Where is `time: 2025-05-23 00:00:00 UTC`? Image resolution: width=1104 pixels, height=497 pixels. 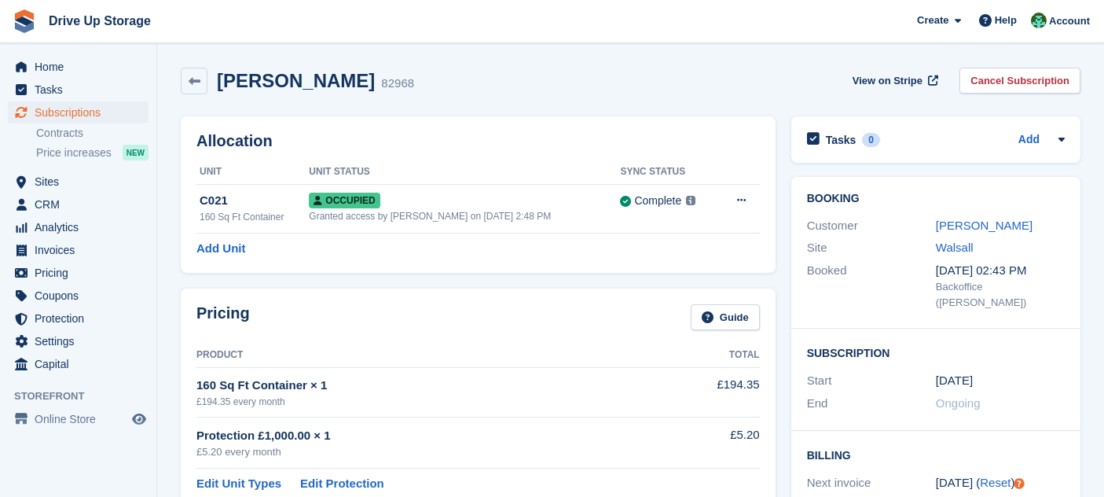
time: 2025-05-23 00:00:00 UTC is located at coordinates (954, 380).